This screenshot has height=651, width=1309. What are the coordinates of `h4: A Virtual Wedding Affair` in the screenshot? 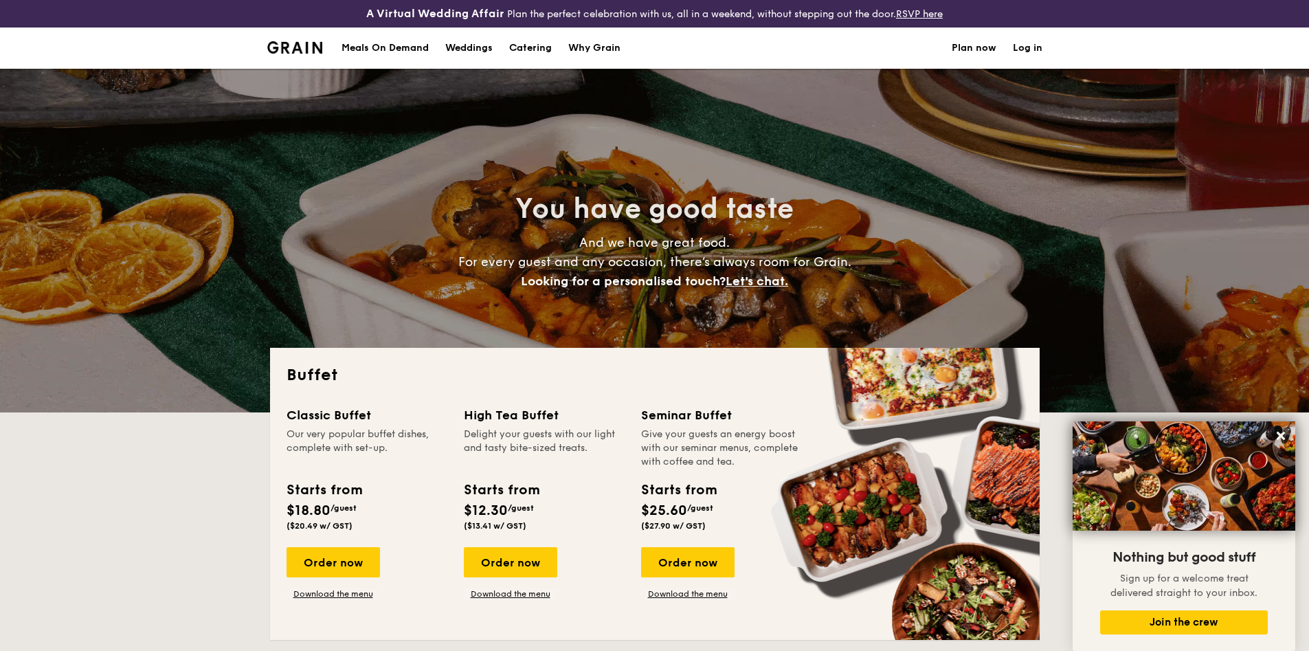 It's located at (435, 14).